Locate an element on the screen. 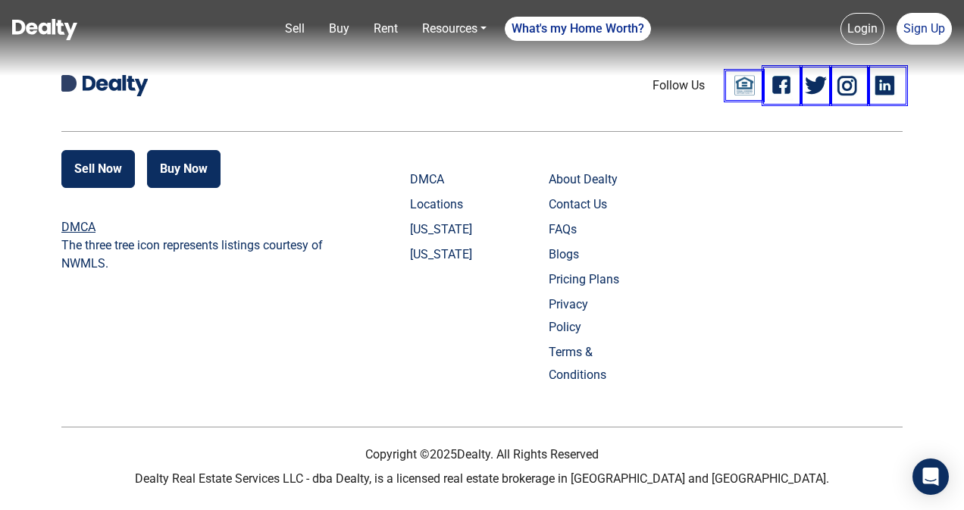 The height and width of the screenshot is (510, 964). a: About Dealty is located at coordinates (586, 180).